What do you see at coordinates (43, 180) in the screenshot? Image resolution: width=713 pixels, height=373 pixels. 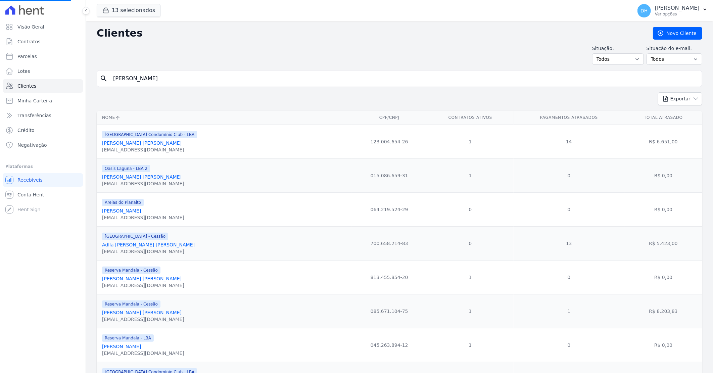 I see `a: Recebíveis` at bounding box center [43, 180].